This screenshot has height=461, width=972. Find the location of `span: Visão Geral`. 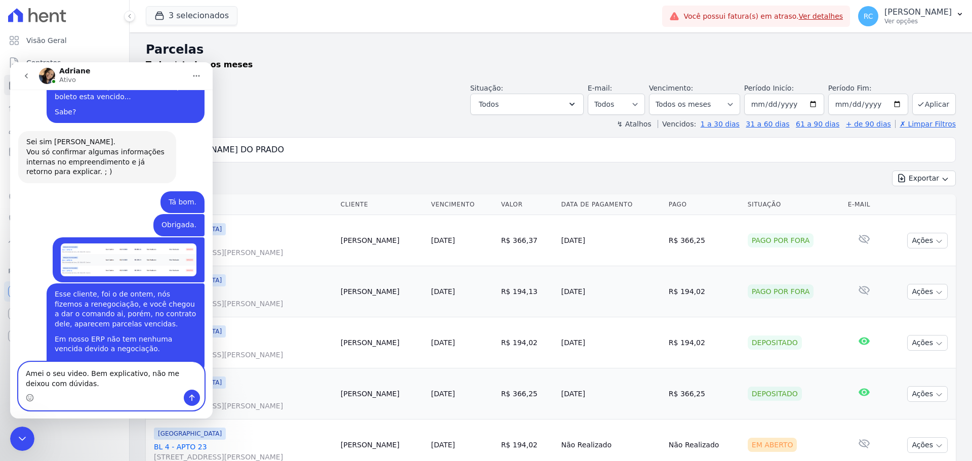

span: Visão Geral is located at coordinates (47, 41).